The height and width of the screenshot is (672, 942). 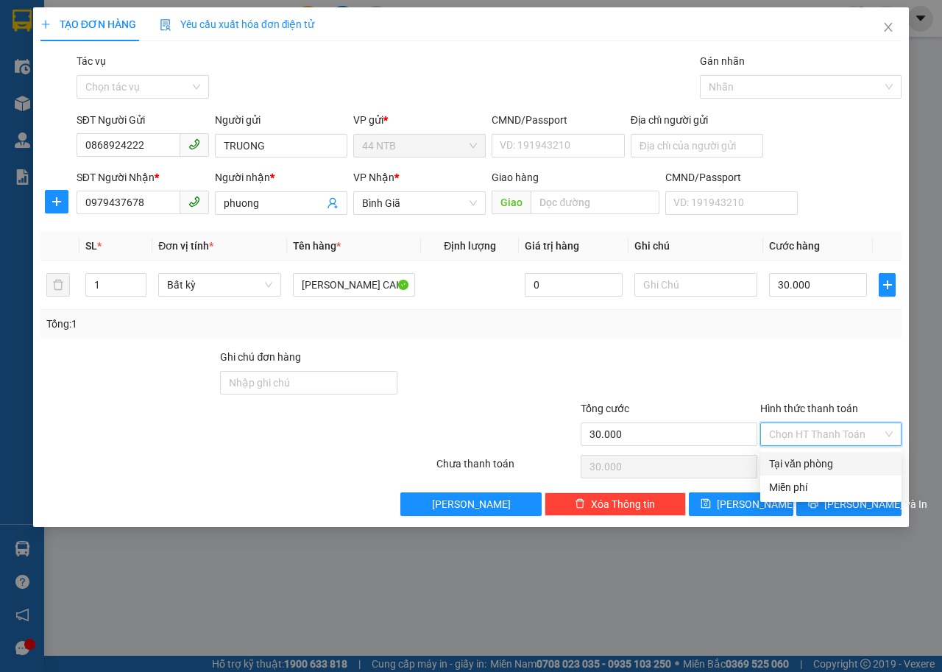 I want to click on label: Tác vụ, so click(x=91, y=61).